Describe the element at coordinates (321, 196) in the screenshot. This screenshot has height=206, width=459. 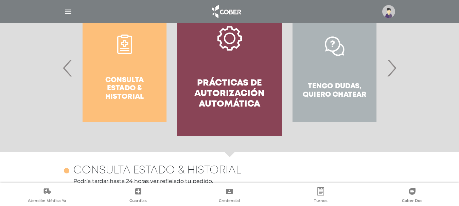
I see `a: Turnos` at that location.